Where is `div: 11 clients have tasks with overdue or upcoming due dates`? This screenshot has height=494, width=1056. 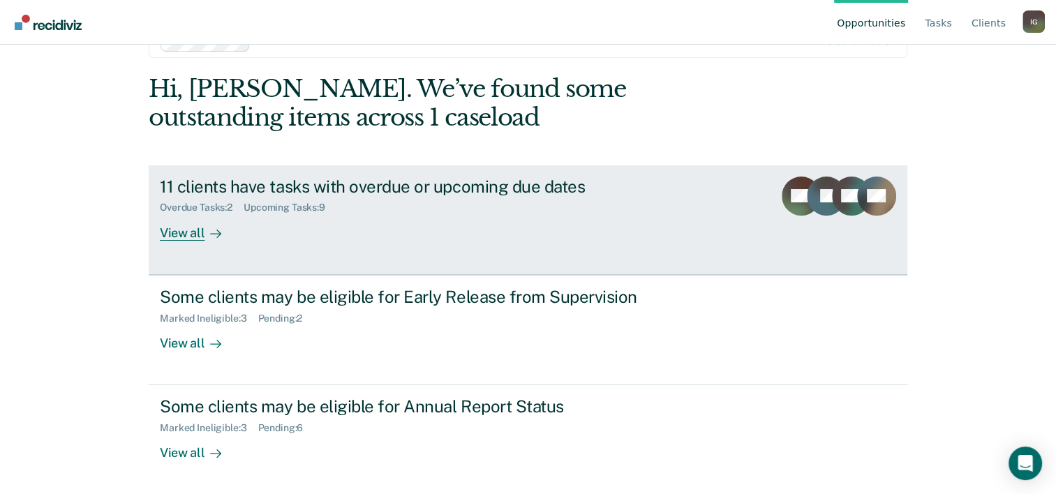
div: 11 clients have tasks with overdue or upcoming due dates is located at coordinates (405, 186).